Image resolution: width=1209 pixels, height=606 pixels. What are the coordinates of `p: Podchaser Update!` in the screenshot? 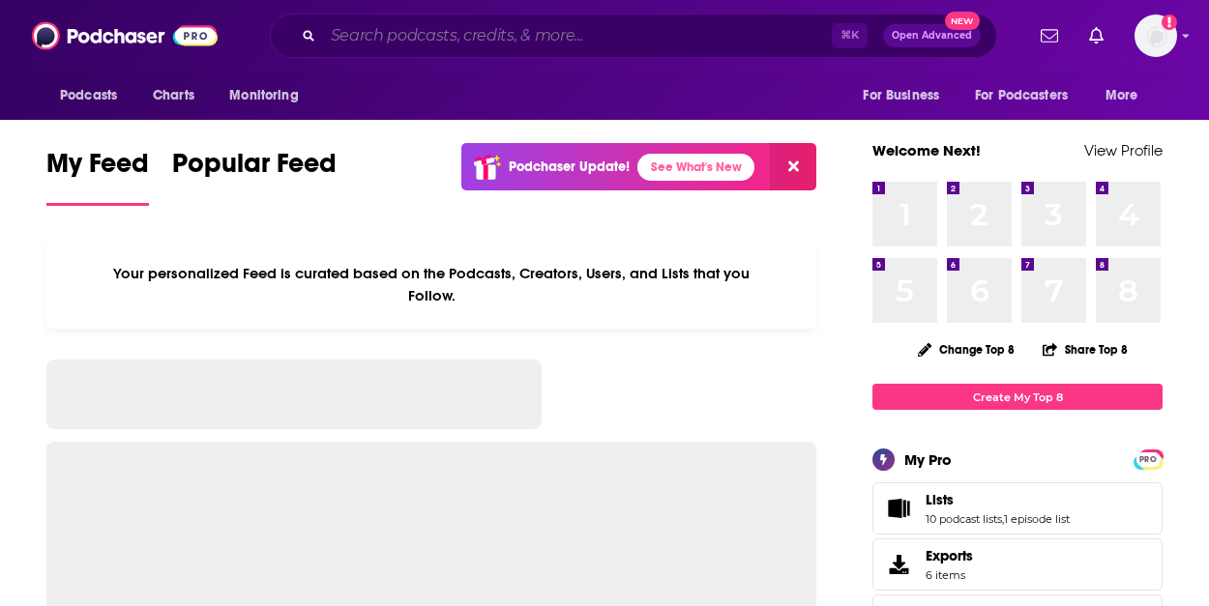 It's located at (569, 166).